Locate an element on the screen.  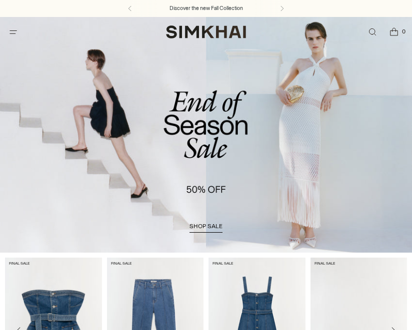
a: Discover the new Fall Collection is located at coordinates (206, 8).